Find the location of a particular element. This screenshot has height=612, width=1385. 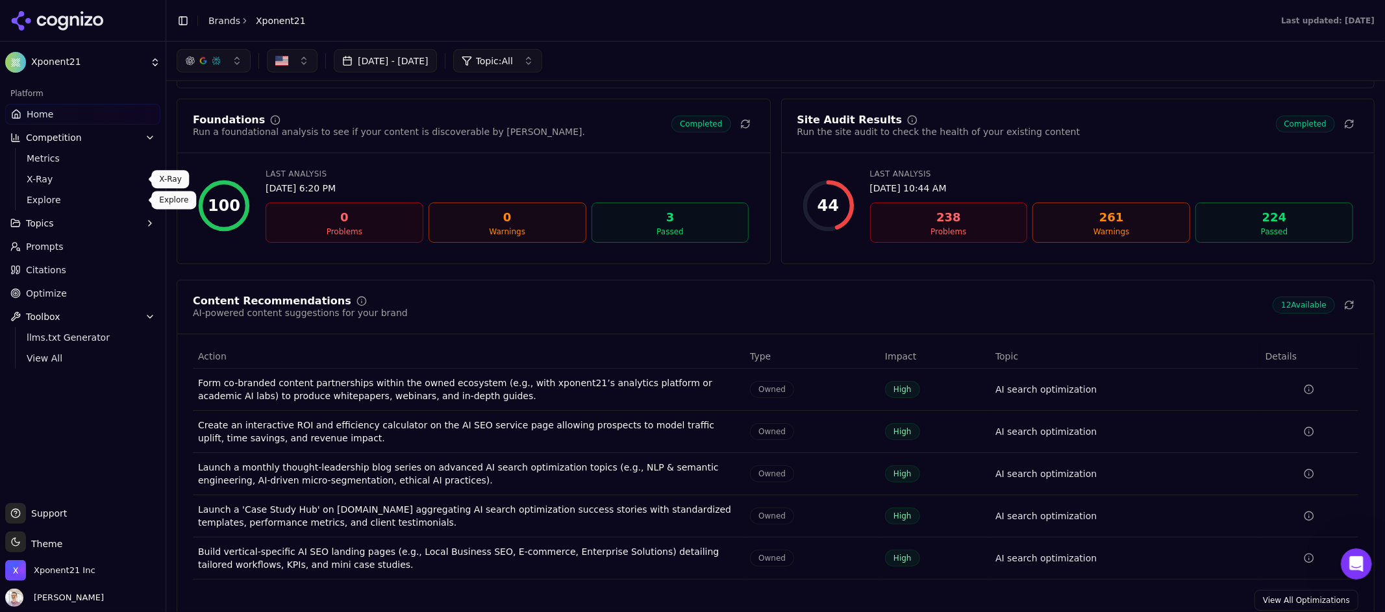

button: Competition is located at coordinates (82, 138).